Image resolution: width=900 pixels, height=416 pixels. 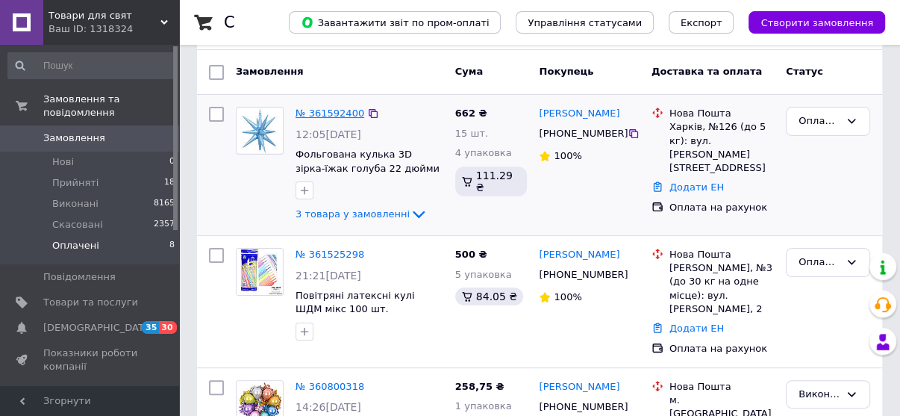 I want to click on span: 4 упаковка, so click(x=484, y=152).